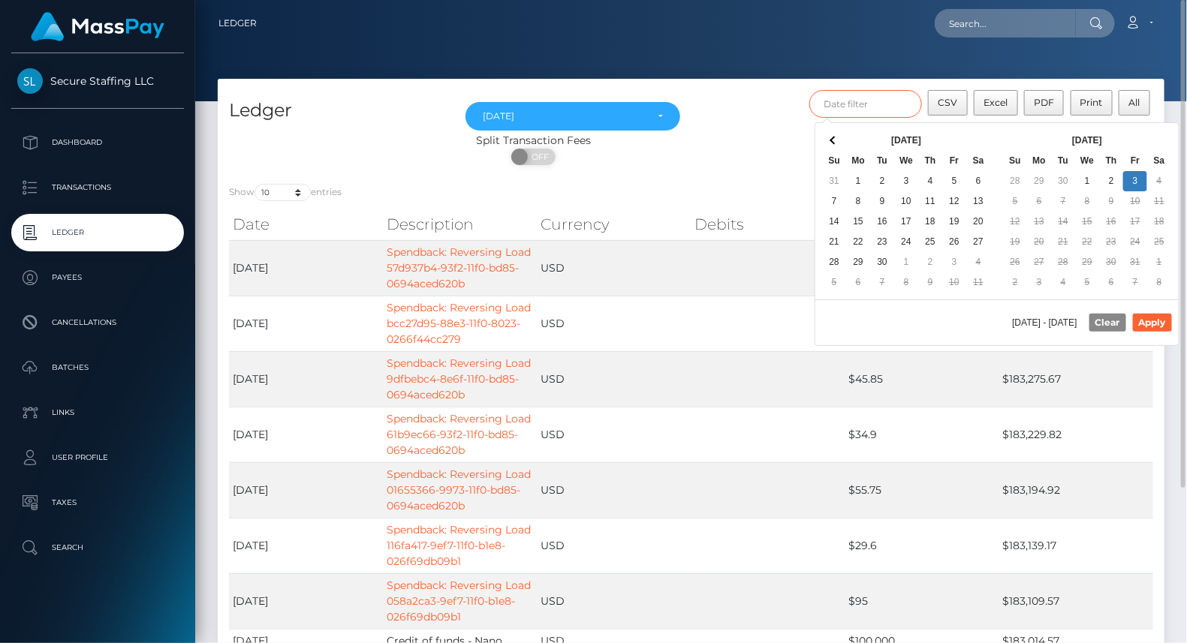 Image resolution: width=1187 pixels, height=643 pixels. I want to click on td: 28, so click(1015, 181).